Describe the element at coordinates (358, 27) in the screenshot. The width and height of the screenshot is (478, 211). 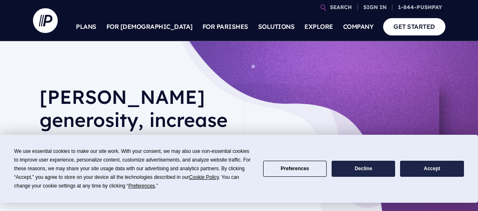
I see `a: COMPANY` at that location.